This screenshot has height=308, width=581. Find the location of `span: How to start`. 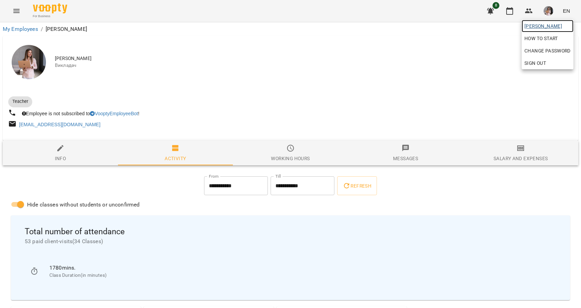

span: How to start is located at coordinates (541, 38).